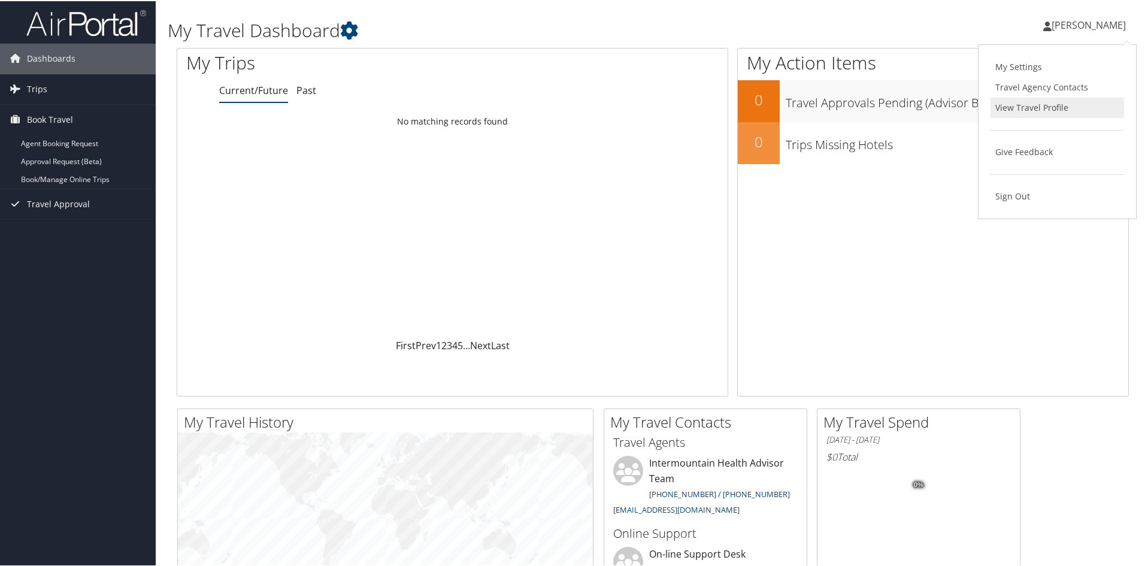 The height and width of the screenshot is (566, 1145). I want to click on a: My Settings, so click(1057, 66).